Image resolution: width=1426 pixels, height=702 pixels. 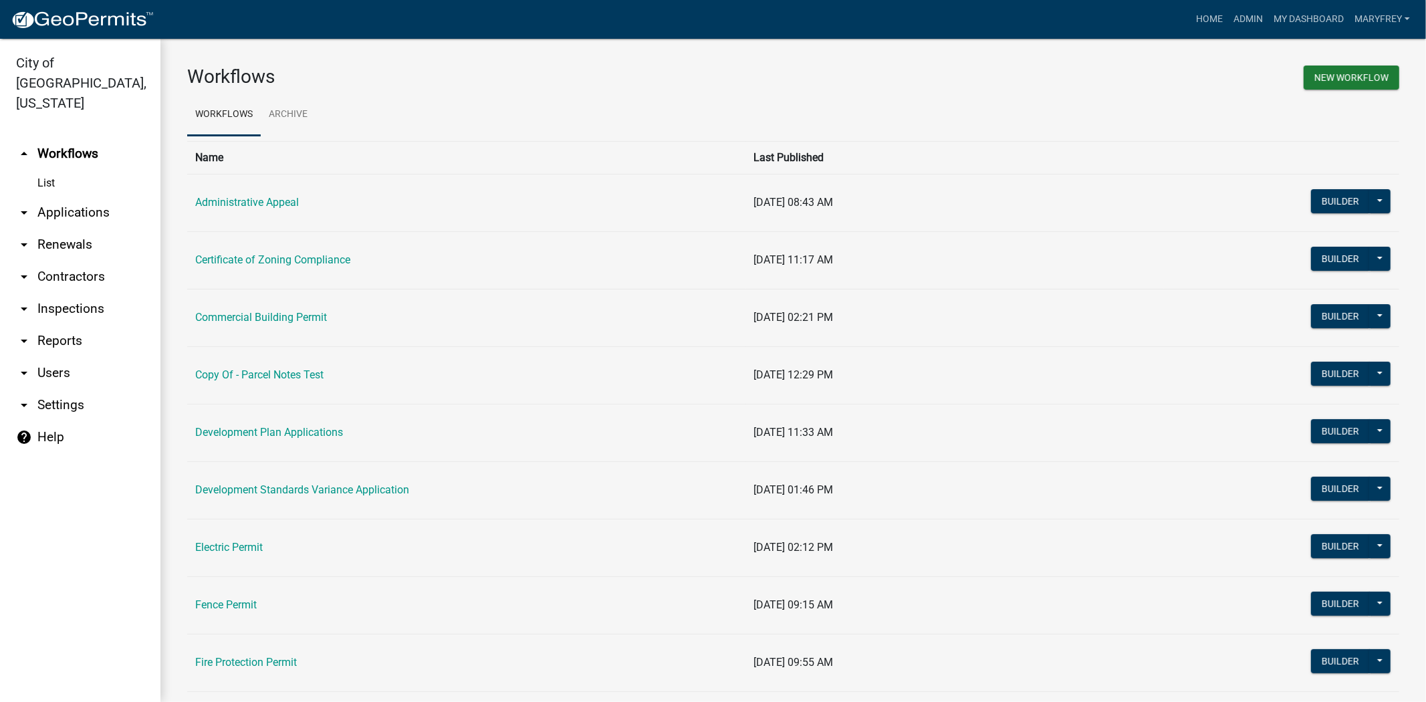 What do you see at coordinates (229, 547) in the screenshot?
I see `a: Electric Permit` at bounding box center [229, 547].